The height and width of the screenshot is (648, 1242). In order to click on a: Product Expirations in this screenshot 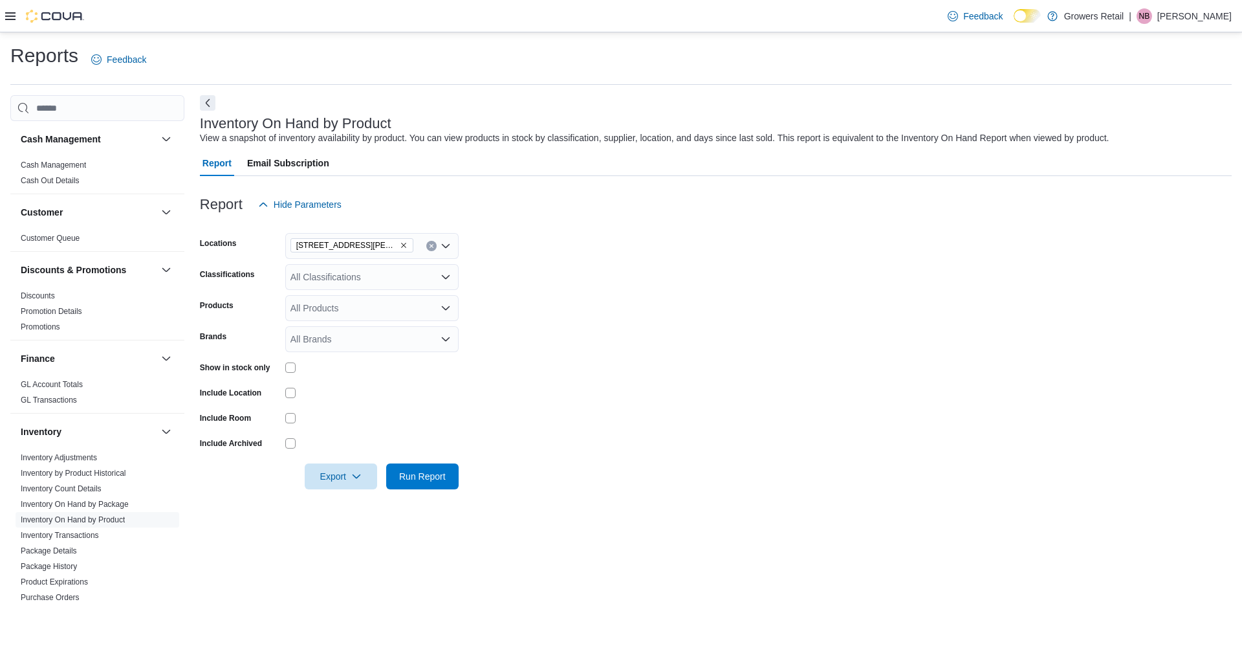, I will do `click(54, 582)`.